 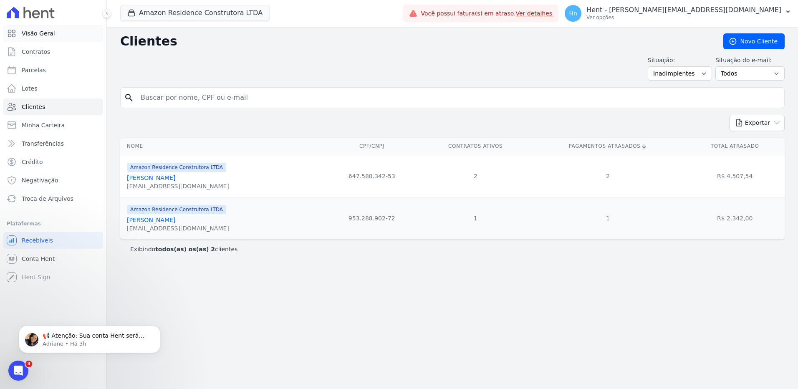 What do you see at coordinates (53, 259) in the screenshot?
I see `a: Conta Hent` at bounding box center [53, 259].